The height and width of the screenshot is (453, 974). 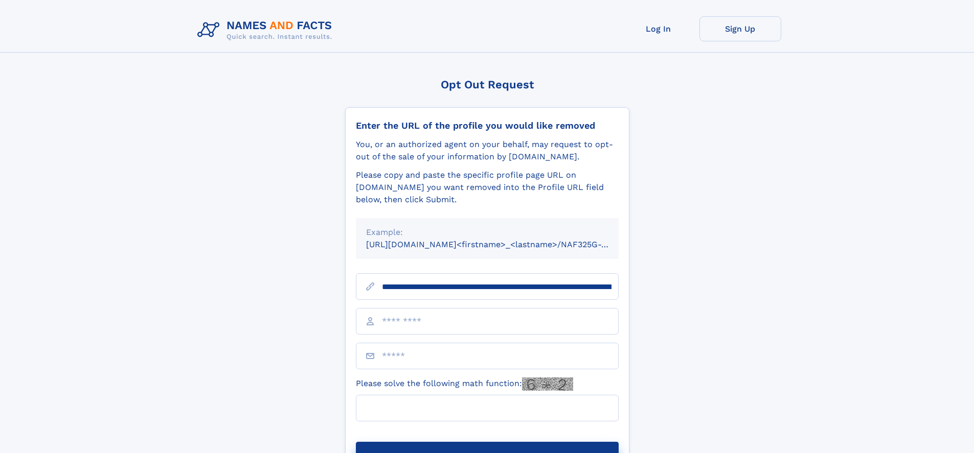 What do you see at coordinates (464, 384) in the screenshot?
I see `label: Please solve the following math function:` at bounding box center [464, 384].